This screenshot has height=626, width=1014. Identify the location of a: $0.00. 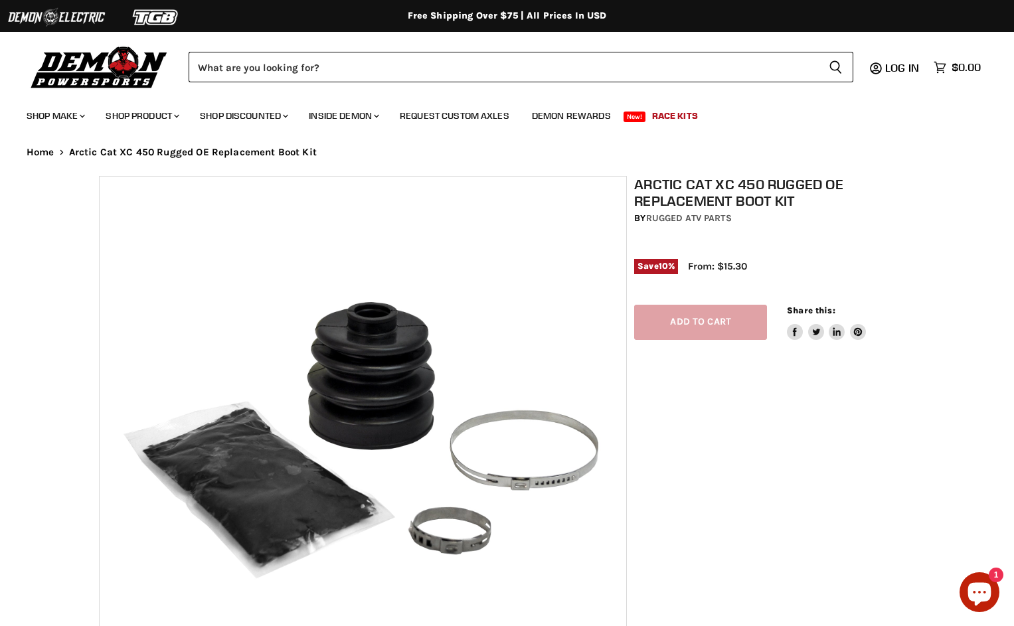
(957, 67).